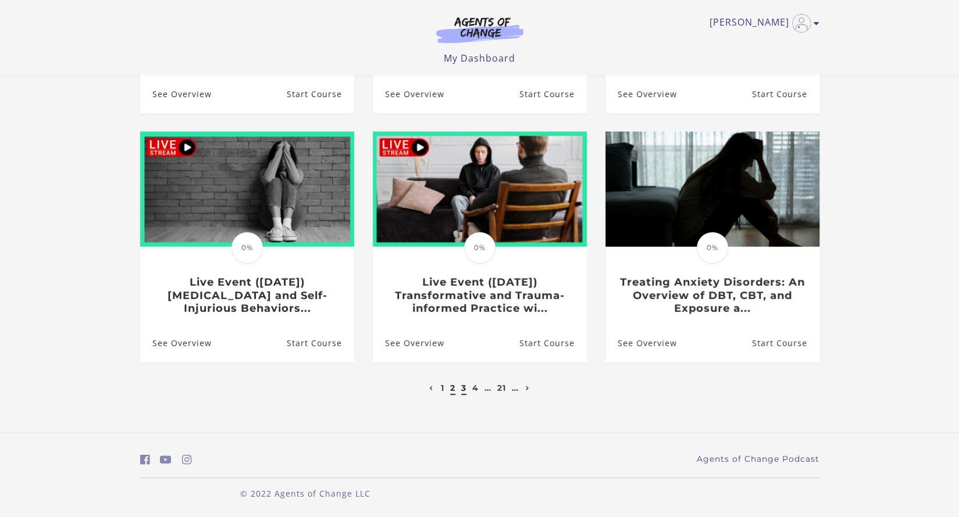  What do you see at coordinates (480, 30) in the screenshot?
I see `img: Agents of Change Logo` at bounding box center [480, 30].